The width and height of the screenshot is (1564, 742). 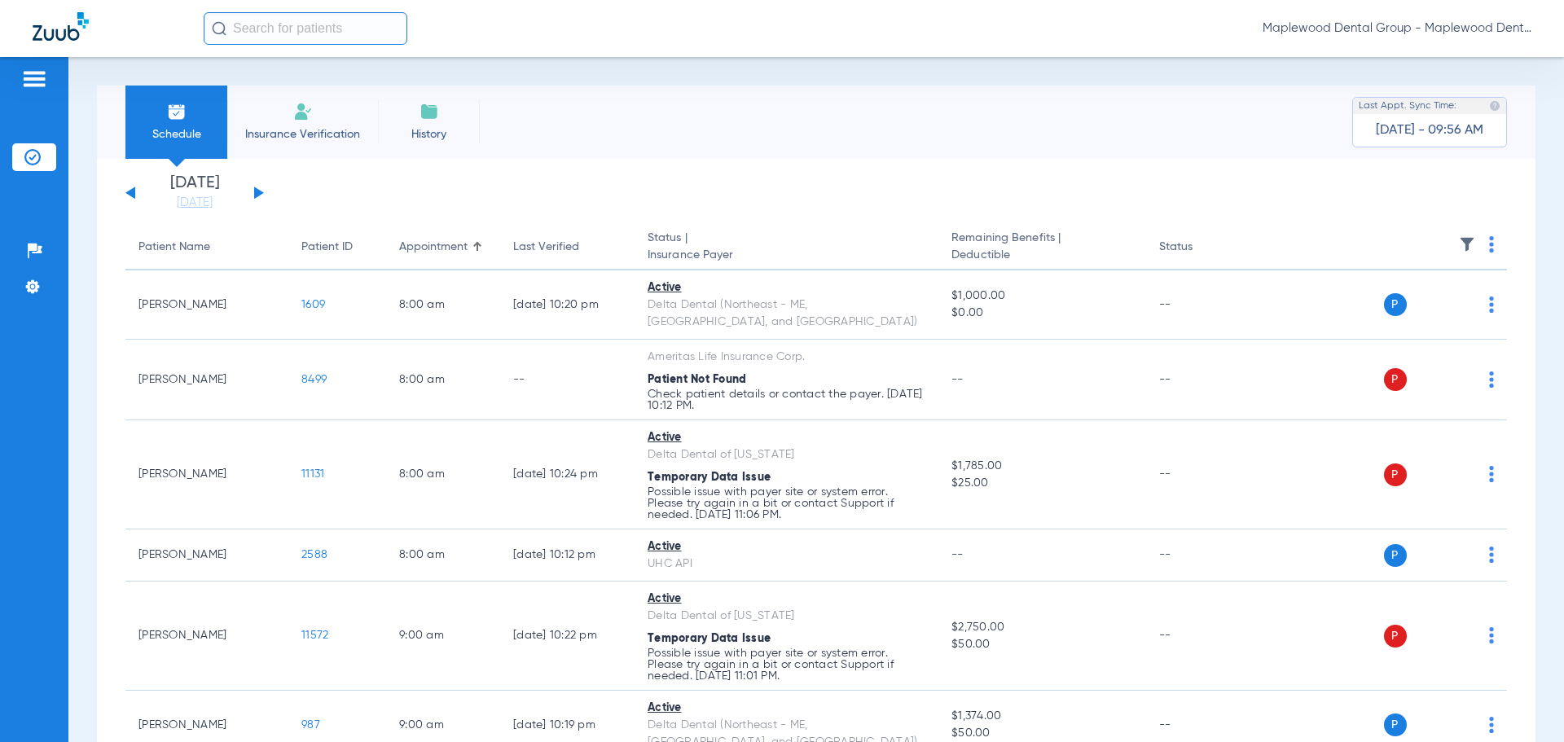 What do you see at coordinates (313, 474) in the screenshot?
I see `span: 11131` at bounding box center [313, 474].